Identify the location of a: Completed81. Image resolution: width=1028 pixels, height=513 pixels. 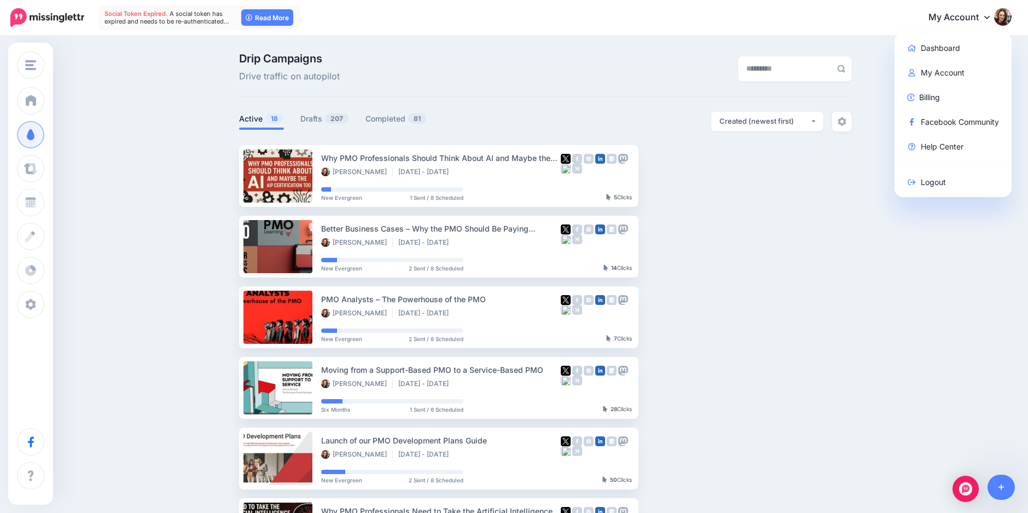
(396, 119).